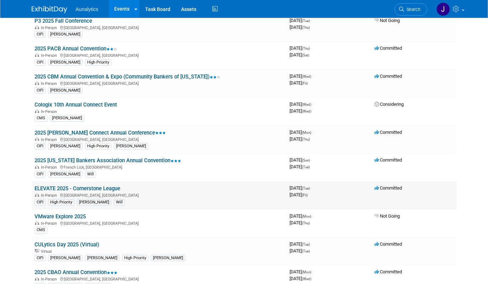  What do you see at coordinates (443, 9) in the screenshot?
I see `img: Julie Grisanti-Cieslak` at bounding box center [443, 9].